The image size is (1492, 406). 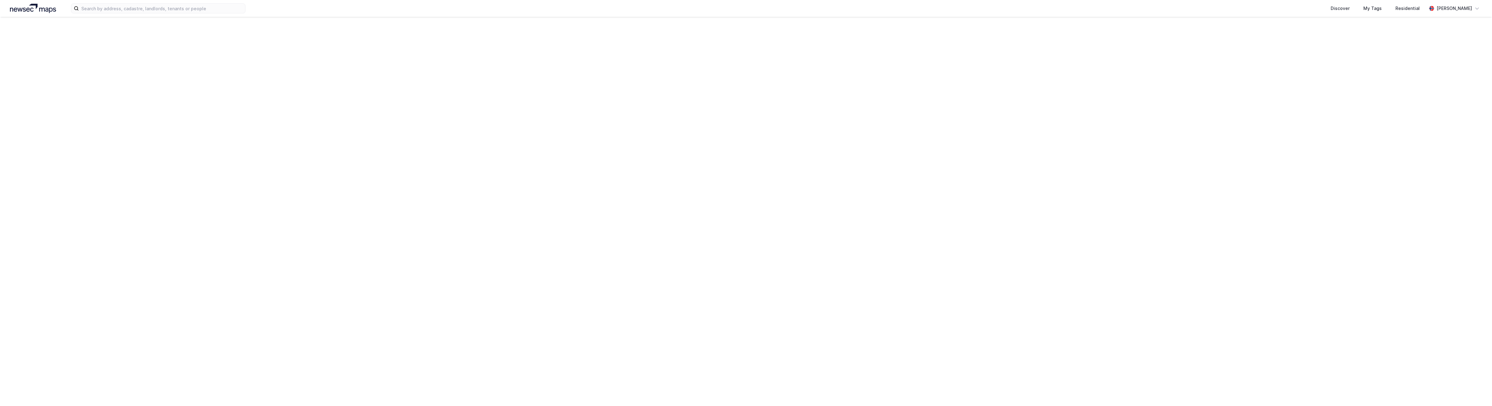 I want to click on div: Discover, so click(x=1340, y=8).